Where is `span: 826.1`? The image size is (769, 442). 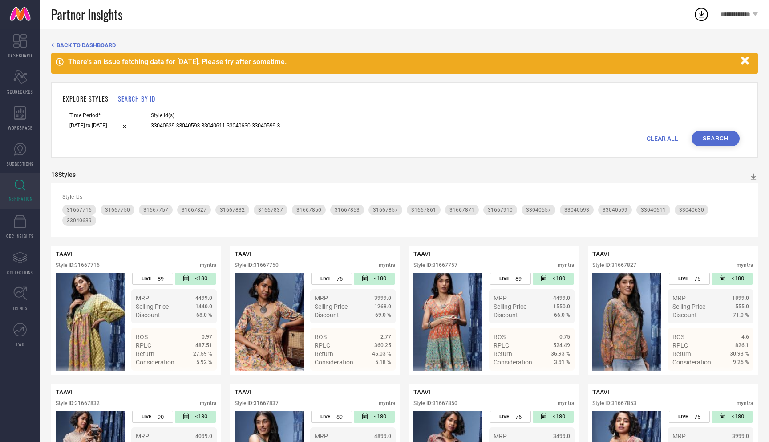
span: 826.1 is located at coordinates (742, 345).